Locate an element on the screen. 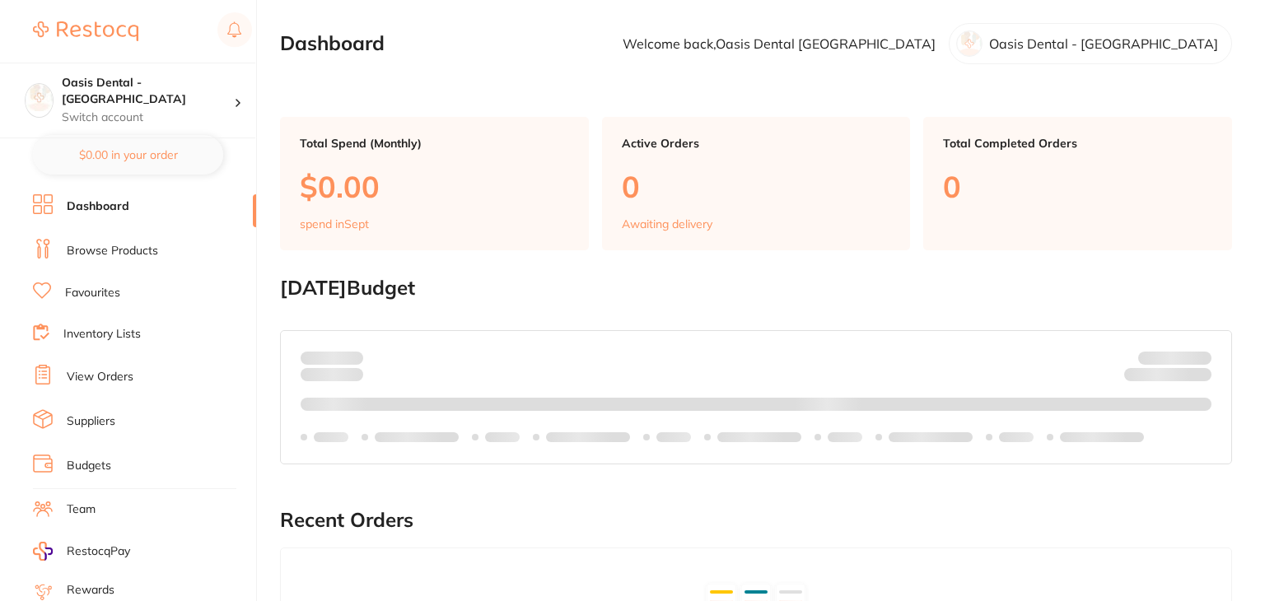 This screenshot has height=601, width=1265. img: RestocqPay is located at coordinates (43, 551).